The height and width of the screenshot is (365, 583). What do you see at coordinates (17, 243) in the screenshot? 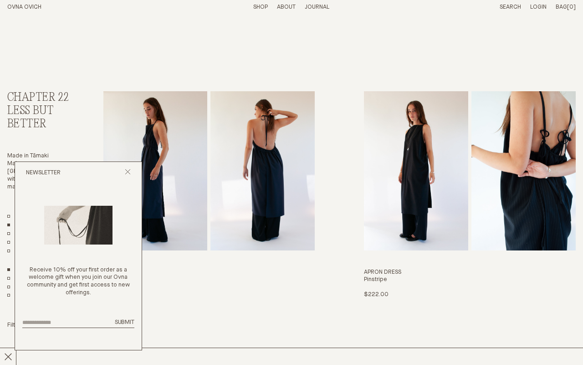
I see `a: Core` at bounding box center [17, 243].